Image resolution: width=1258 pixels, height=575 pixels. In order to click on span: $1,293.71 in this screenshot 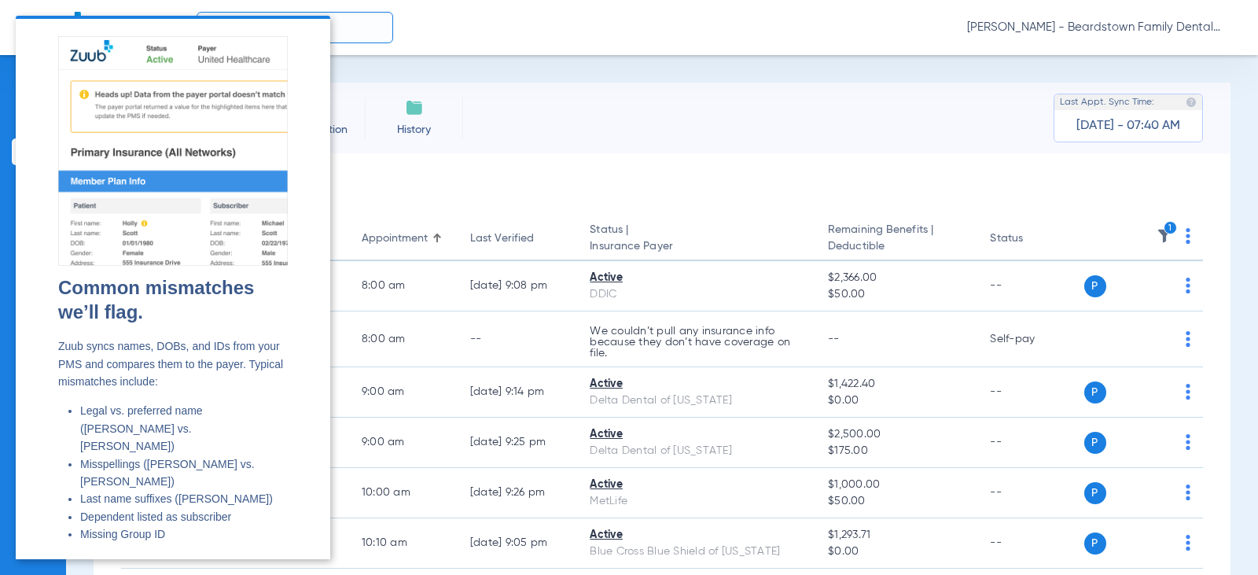, I will do `click(897, 535)`.